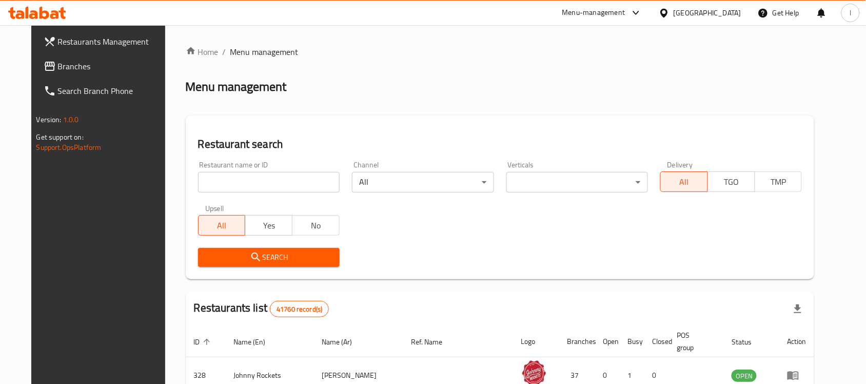 Image resolution: width=866 pixels, height=384 pixels. Describe the element at coordinates (500, 52) in the screenshot. I see `nav: breadcrumb` at that location.